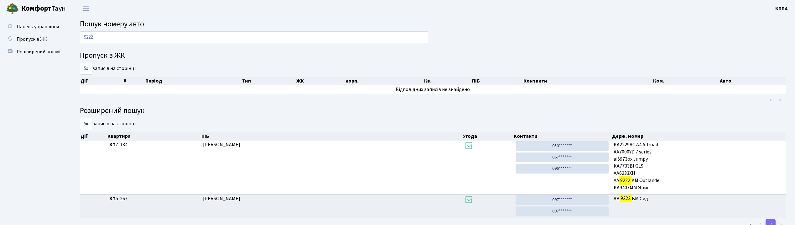 This screenshot has width=795, height=225. I want to click on span: Розширений пошук, so click(39, 52).